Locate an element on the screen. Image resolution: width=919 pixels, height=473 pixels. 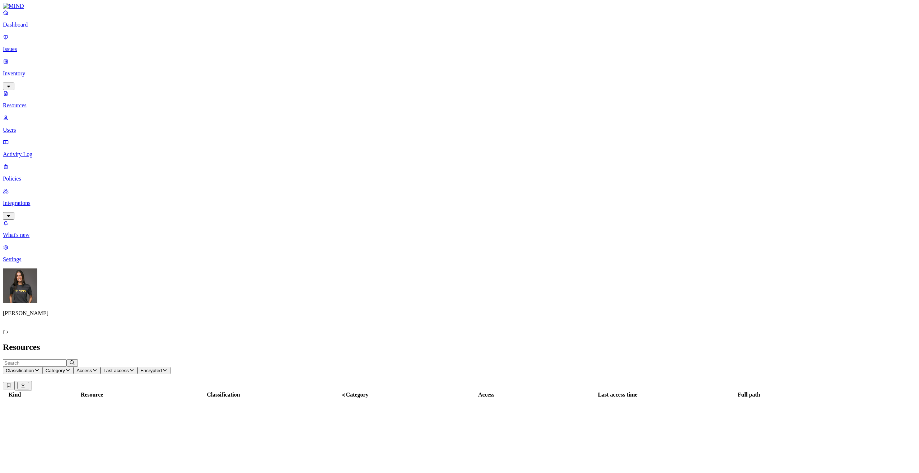
a: Dashboard is located at coordinates (459, 19).